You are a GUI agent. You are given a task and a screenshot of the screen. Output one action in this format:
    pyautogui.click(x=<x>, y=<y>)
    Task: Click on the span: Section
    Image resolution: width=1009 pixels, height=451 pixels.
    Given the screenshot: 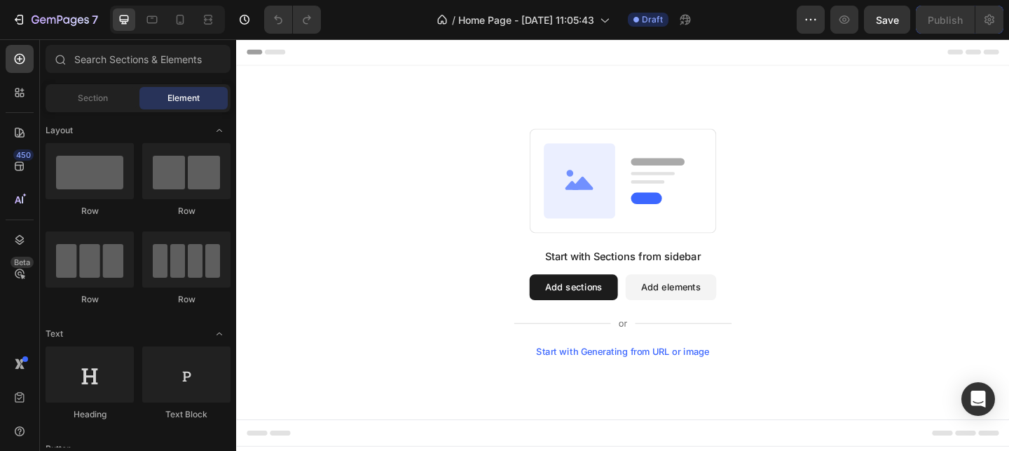 What is the action you would take?
    pyautogui.click(x=92, y=98)
    